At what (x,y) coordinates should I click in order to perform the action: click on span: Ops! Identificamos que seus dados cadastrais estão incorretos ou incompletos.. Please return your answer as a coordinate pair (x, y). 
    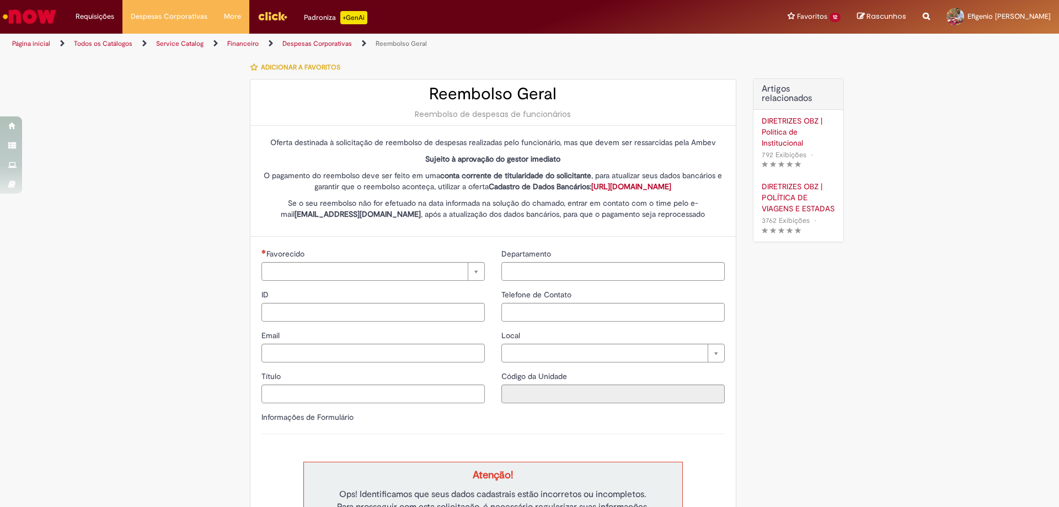
    Looking at the image, I should click on (493, 494).